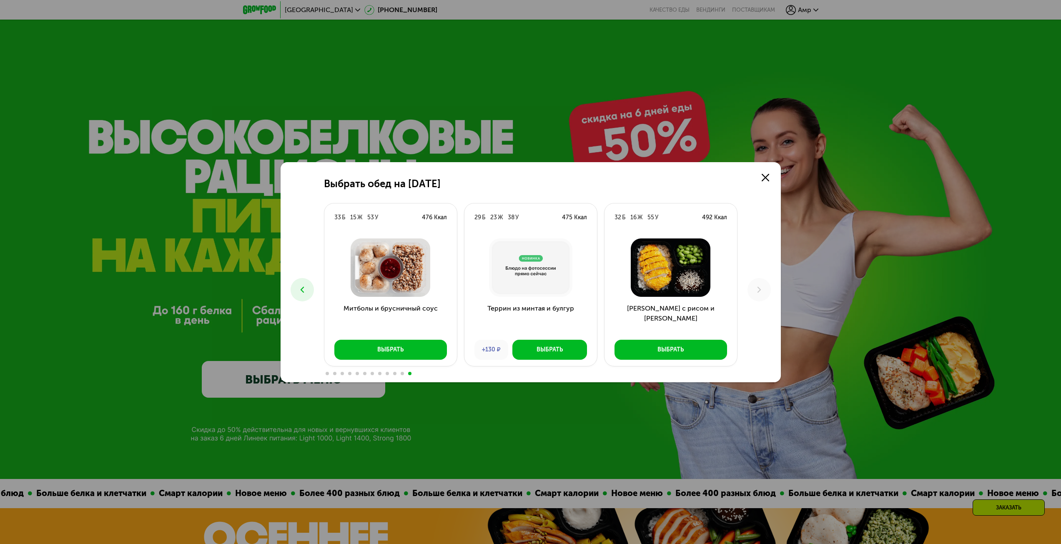  What do you see at coordinates (671, 268) in the screenshot?
I see `img: Кацудон с рисом и эдамаме` at bounding box center [671, 268].